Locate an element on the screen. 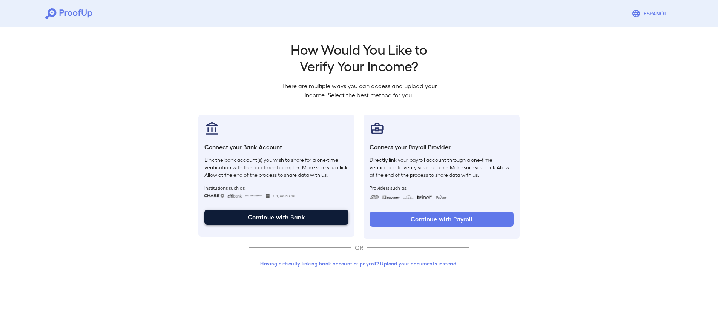 The width and height of the screenshot is (718, 333). img: bankAccount.svg is located at coordinates (212, 128).